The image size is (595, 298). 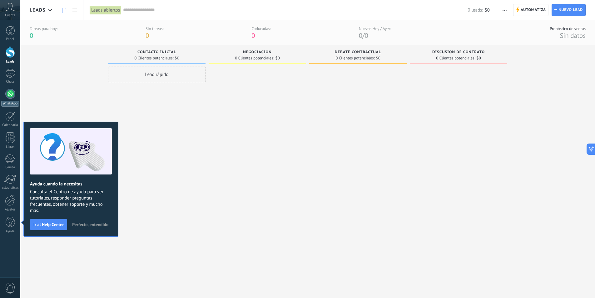 What do you see at coordinates (568, 28) in the screenshot?
I see `div: Pronóstico de ventas` at bounding box center [568, 28].